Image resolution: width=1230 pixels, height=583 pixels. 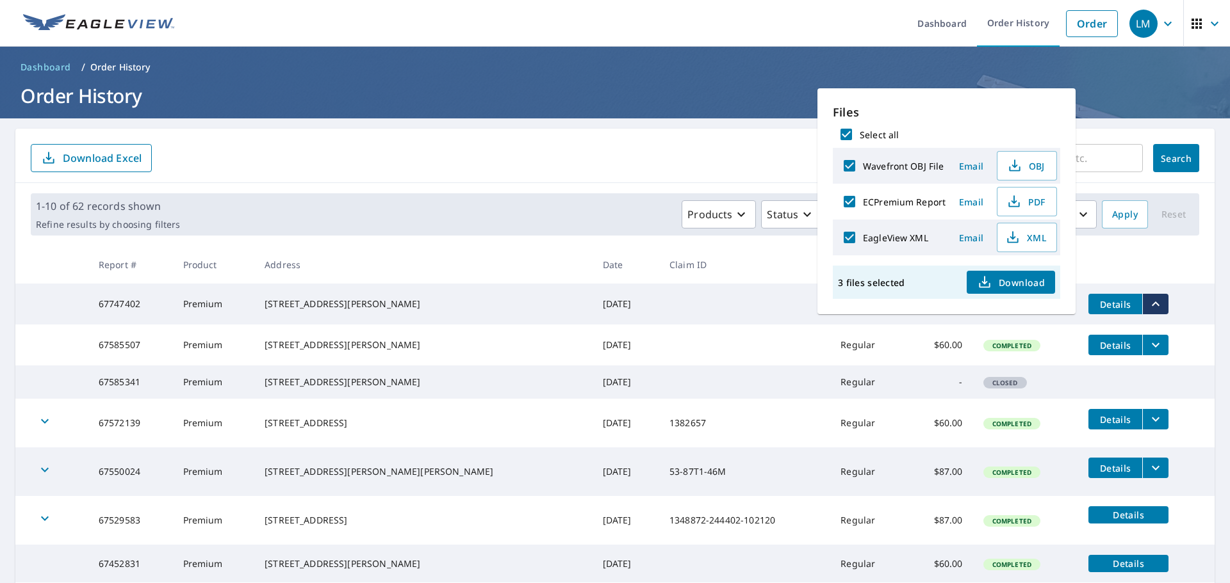 I want to click on span: Closed, so click(x=1005, y=383).